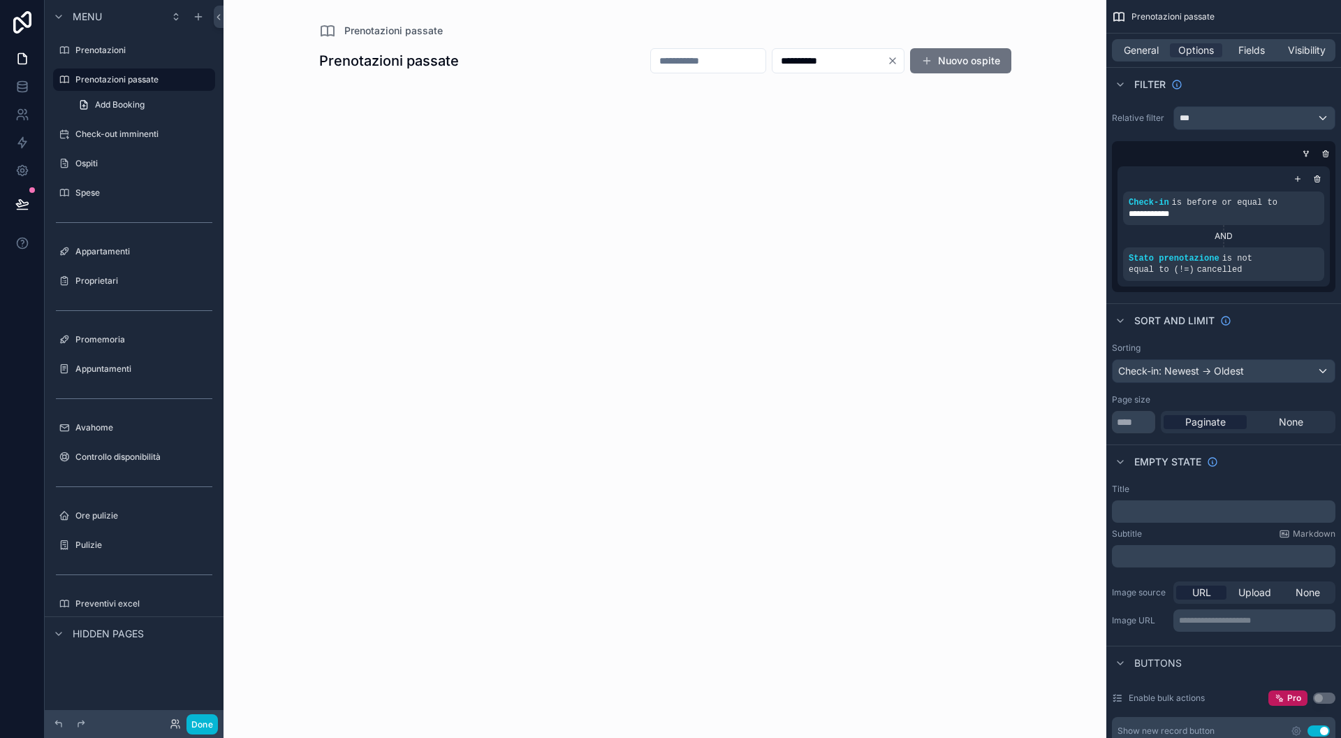 This screenshot has width=1341, height=738. Describe the element at coordinates (1224, 236) in the screenshot. I see `div: AND` at that location.